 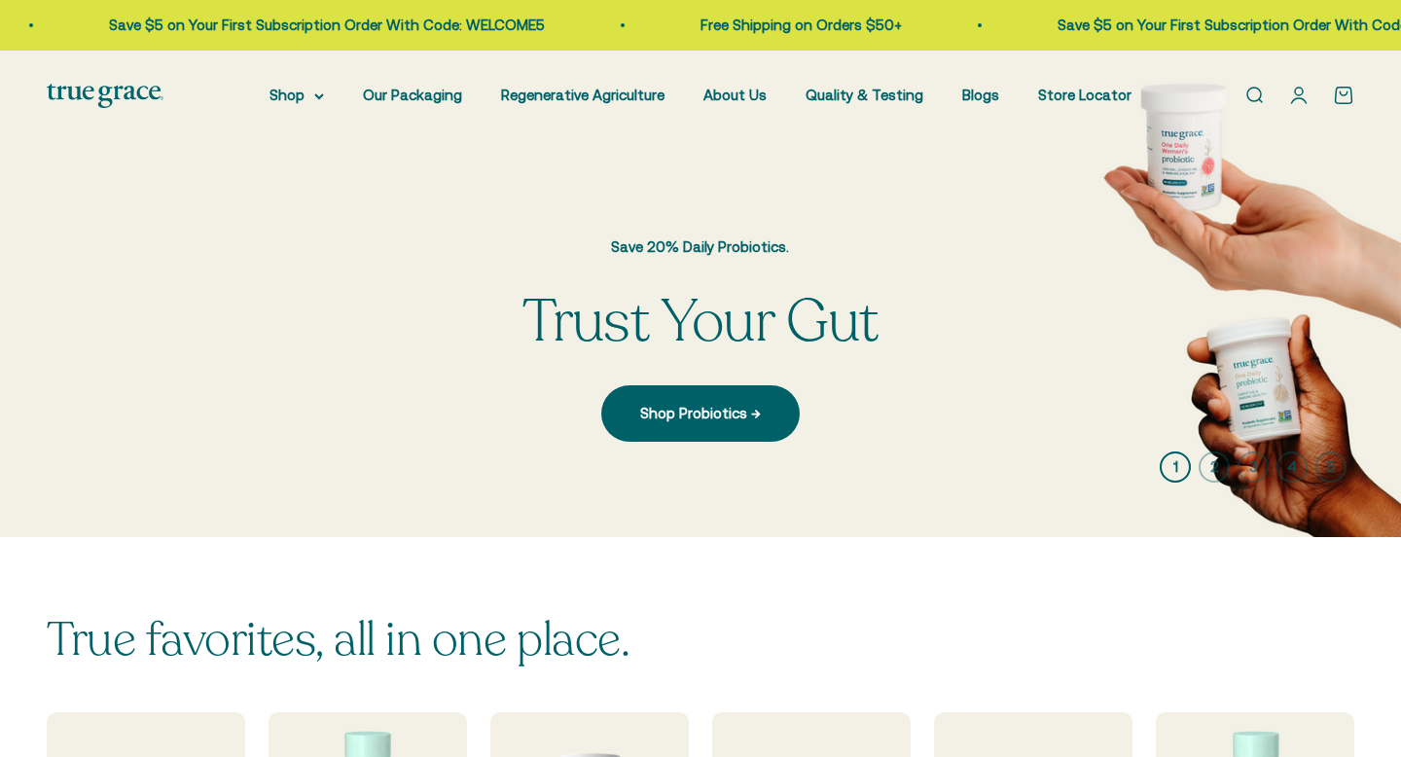 What do you see at coordinates (412, 94) in the screenshot?
I see `a: Our Packaging` at bounding box center [412, 94].